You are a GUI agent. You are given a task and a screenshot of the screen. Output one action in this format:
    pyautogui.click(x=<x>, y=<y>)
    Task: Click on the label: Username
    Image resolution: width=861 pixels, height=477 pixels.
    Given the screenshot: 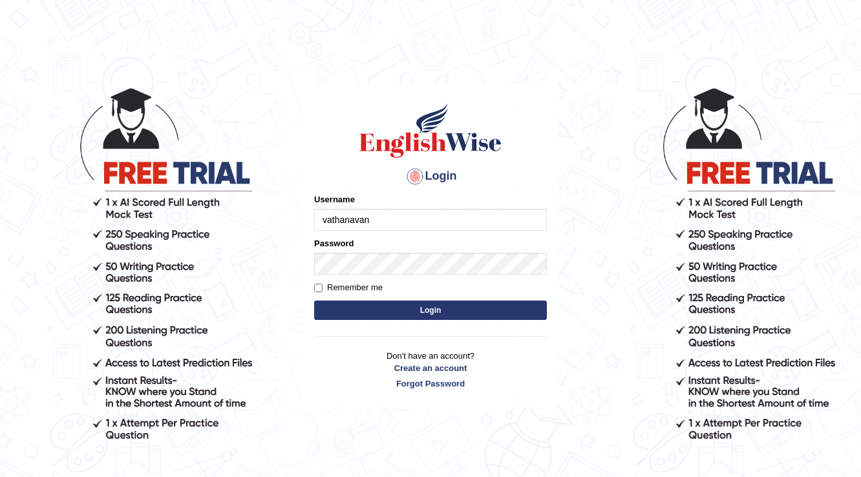 What is the action you would take?
    pyautogui.click(x=334, y=199)
    